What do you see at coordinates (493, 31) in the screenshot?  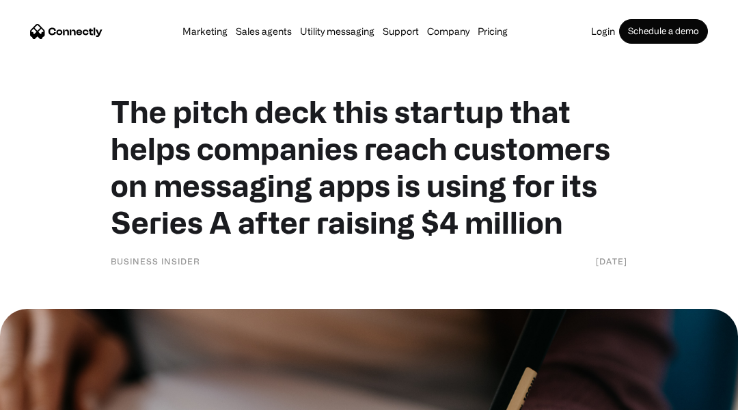 I see `a: Pricing` at bounding box center [493, 31].